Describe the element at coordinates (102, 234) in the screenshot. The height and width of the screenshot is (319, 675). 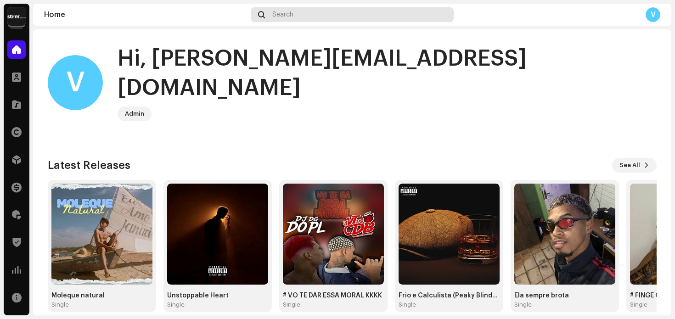
I see `img: aee9eda3-cca7-4d71-8636-7879fb91f7b1` at that location.